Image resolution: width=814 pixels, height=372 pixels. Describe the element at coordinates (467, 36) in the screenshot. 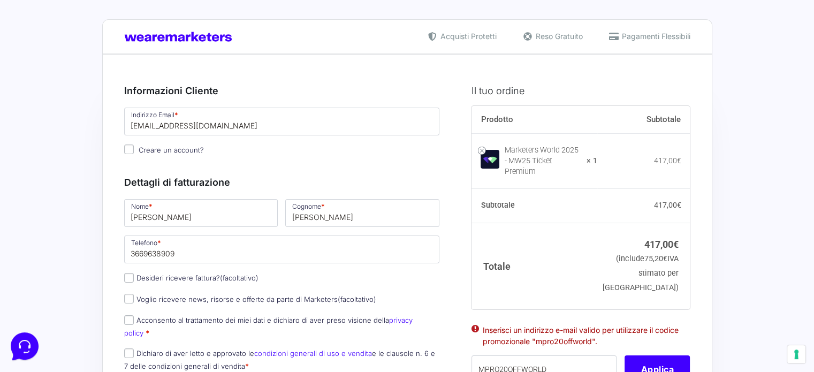

I see `span: Acquisti Protetti` at that location.